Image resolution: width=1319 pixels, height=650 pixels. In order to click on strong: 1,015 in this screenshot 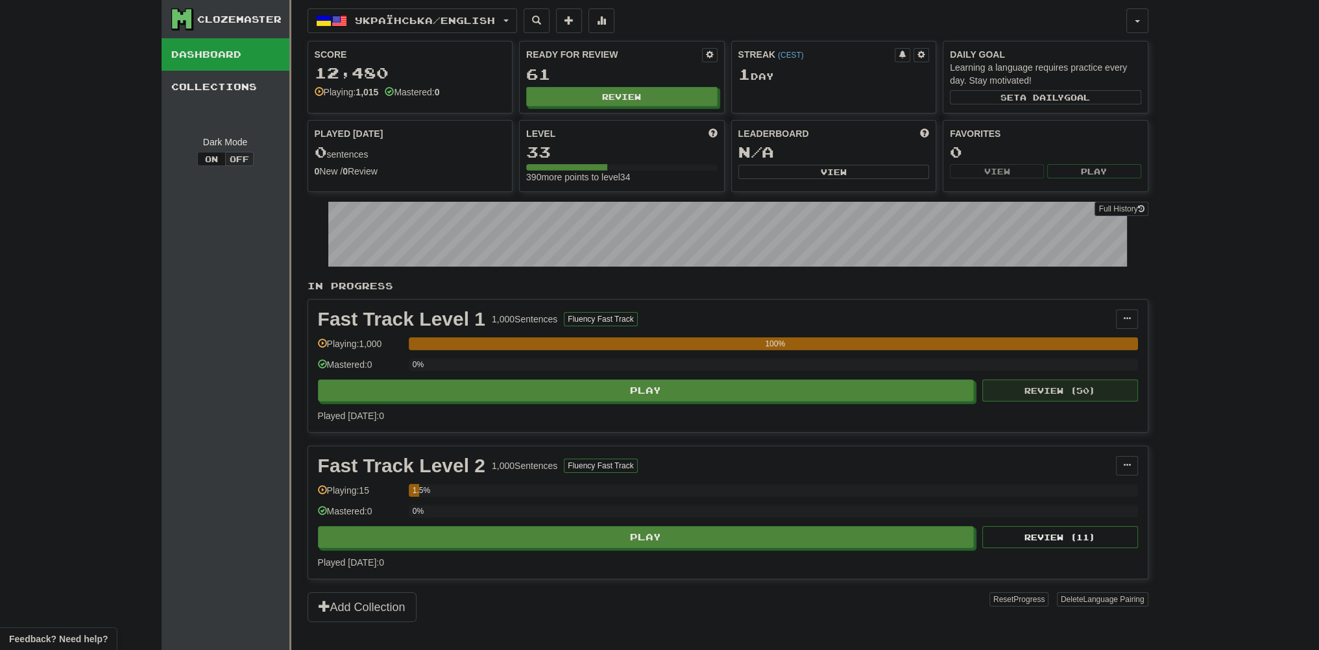, I will do `click(367, 92)`.